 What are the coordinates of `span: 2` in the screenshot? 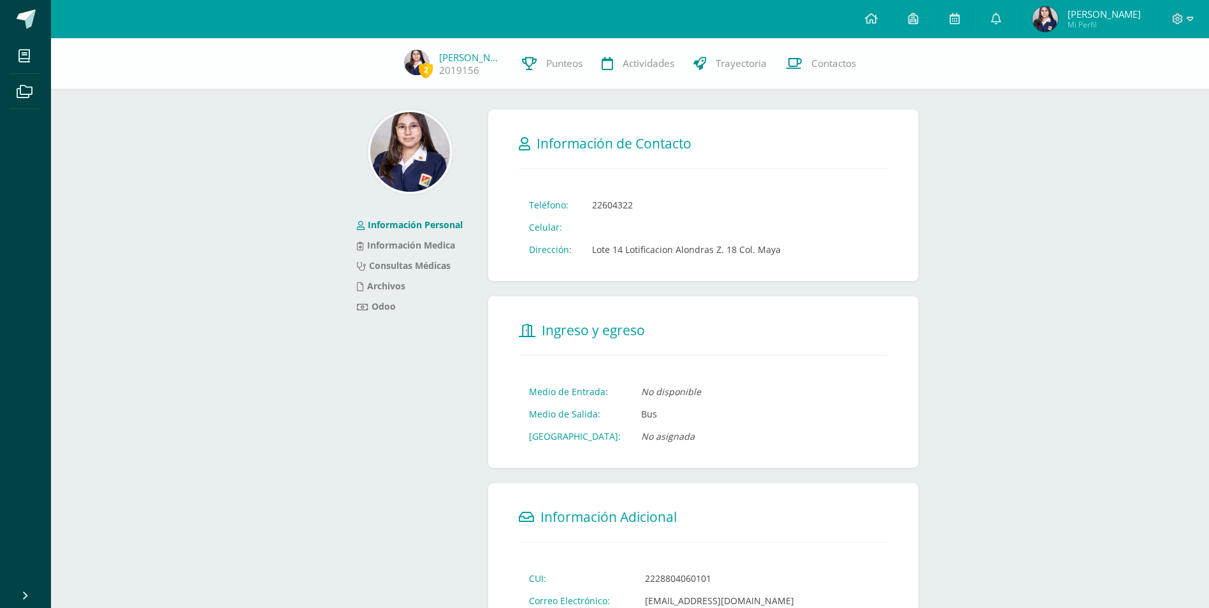 It's located at (426, 69).